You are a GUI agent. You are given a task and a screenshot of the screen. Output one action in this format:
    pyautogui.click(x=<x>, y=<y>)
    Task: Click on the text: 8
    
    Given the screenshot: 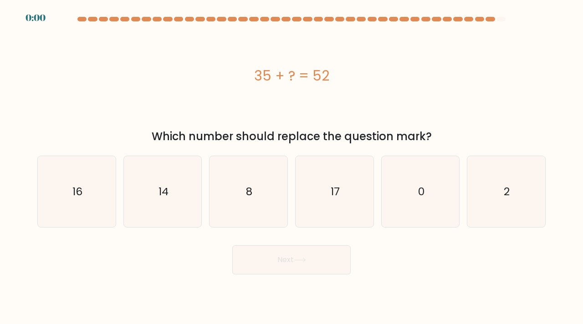 What is the action you would take?
    pyautogui.click(x=249, y=191)
    